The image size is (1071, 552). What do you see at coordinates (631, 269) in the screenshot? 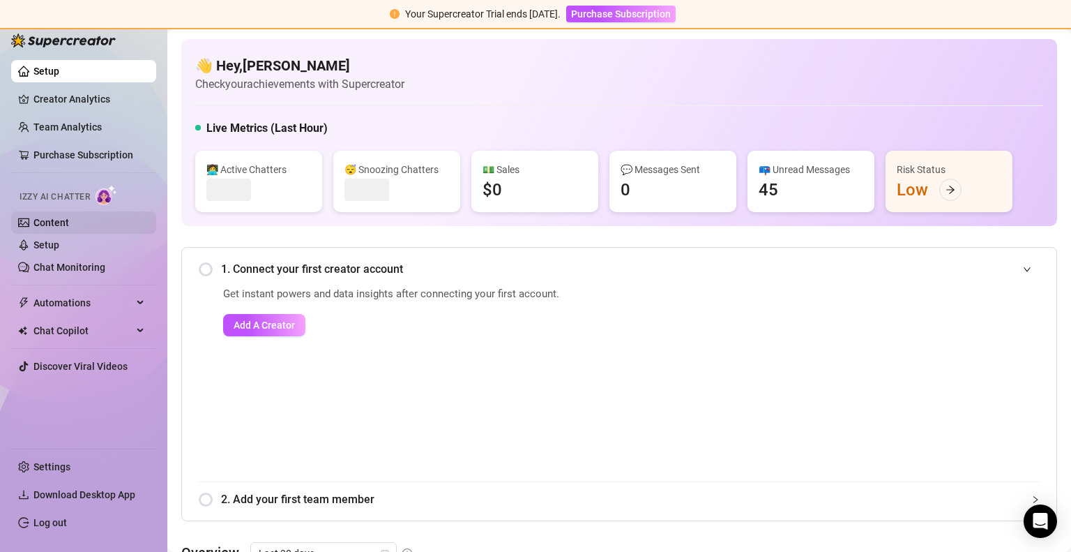
I see `span: 1. Connect your first creator account` at bounding box center [631, 269].